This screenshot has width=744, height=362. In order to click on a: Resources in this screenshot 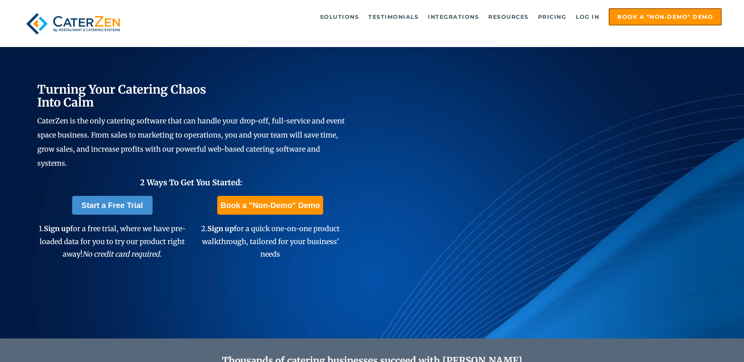, I will do `click(508, 17)`.